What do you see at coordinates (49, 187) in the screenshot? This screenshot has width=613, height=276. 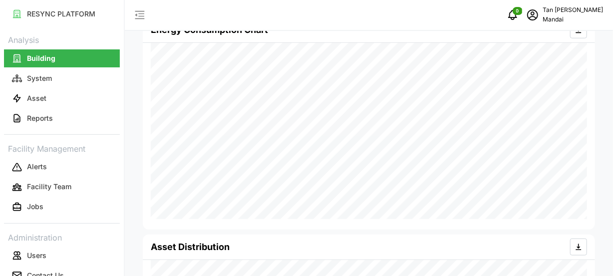 I see `p: Facility Team` at bounding box center [49, 187].